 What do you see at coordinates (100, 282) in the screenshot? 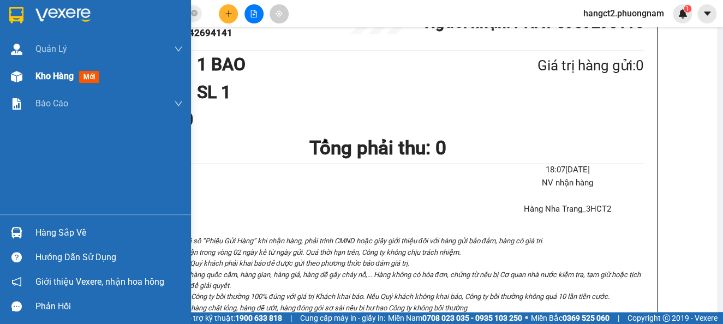
I see `span: Giới thiệu Vexere, nhận hoa hồng` at bounding box center [100, 282].